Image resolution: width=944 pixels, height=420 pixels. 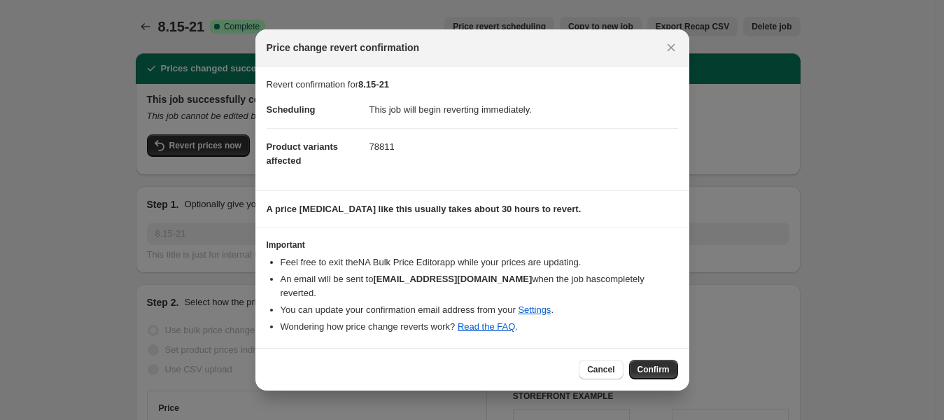 What do you see at coordinates (534, 309) in the screenshot?
I see `a: Settings` at bounding box center [534, 309].